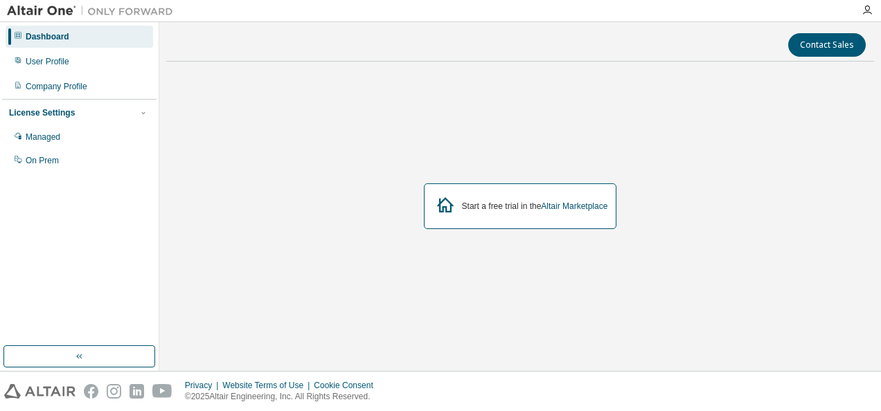 Image resolution: width=881 pixels, height=411 pixels. Describe the element at coordinates (43, 137) in the screenshot. I see `div: Managed` at that location.